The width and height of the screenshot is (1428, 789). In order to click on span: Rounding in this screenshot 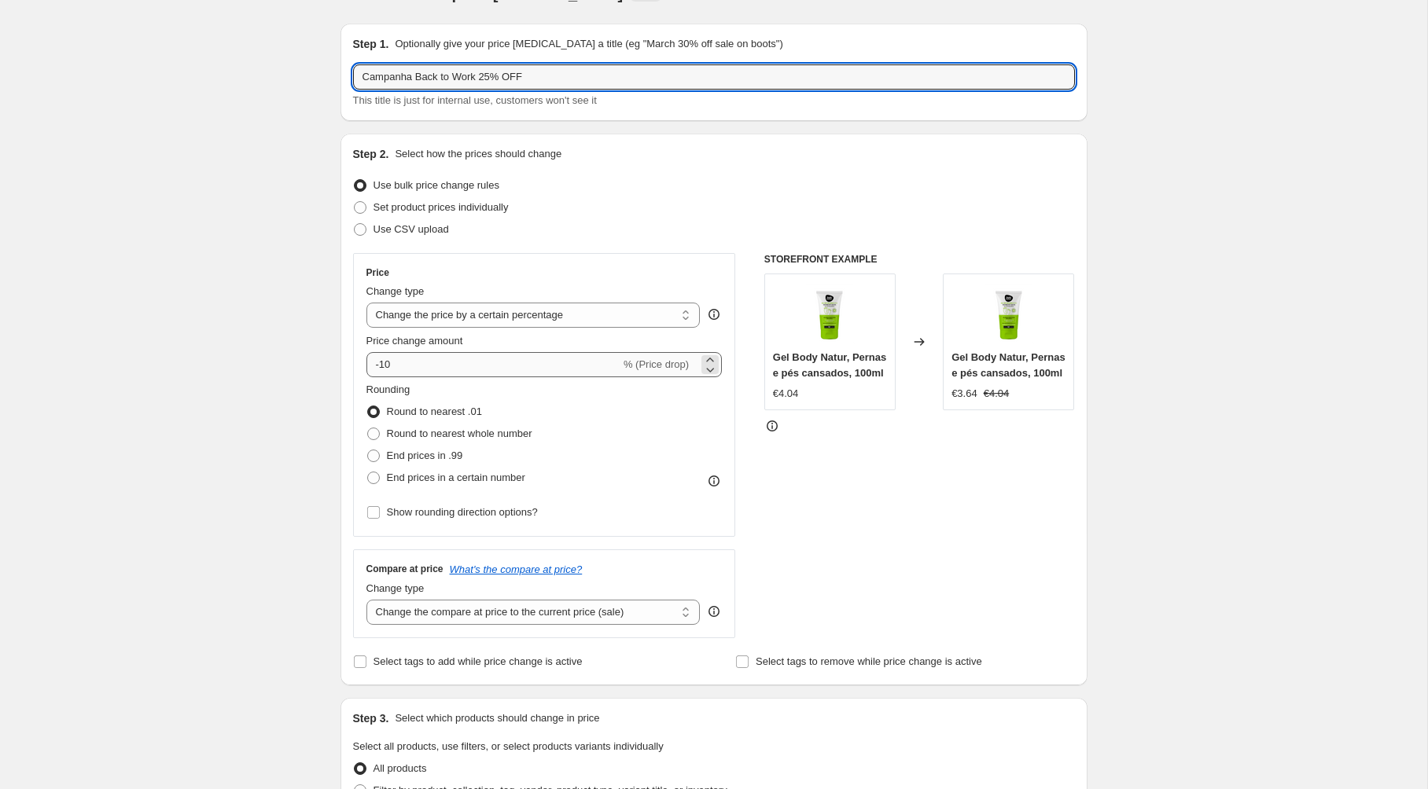, I will do `click(388, 389)`.